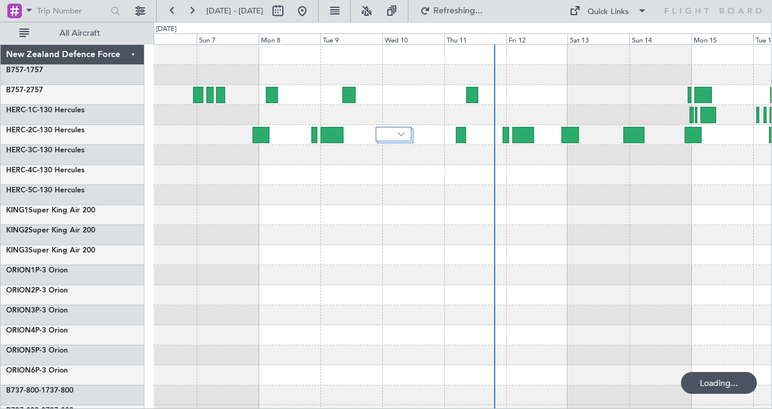  I want to click on a: HERC-1C-130 Hercules, so click(45, 110).